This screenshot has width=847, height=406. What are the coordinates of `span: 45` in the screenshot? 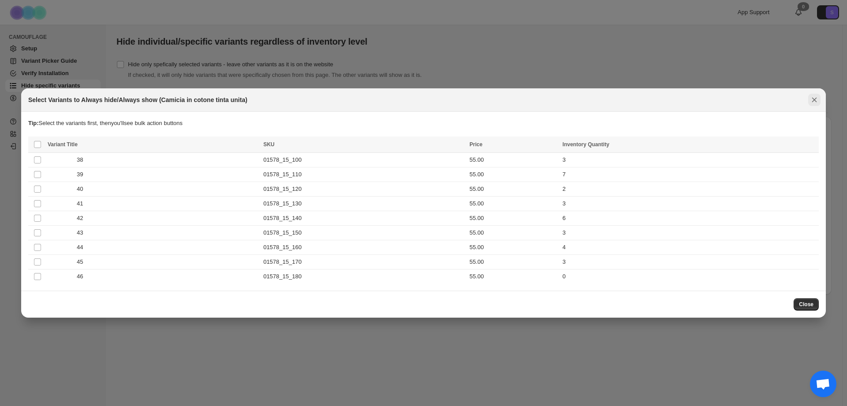 It's located at (82, 262).